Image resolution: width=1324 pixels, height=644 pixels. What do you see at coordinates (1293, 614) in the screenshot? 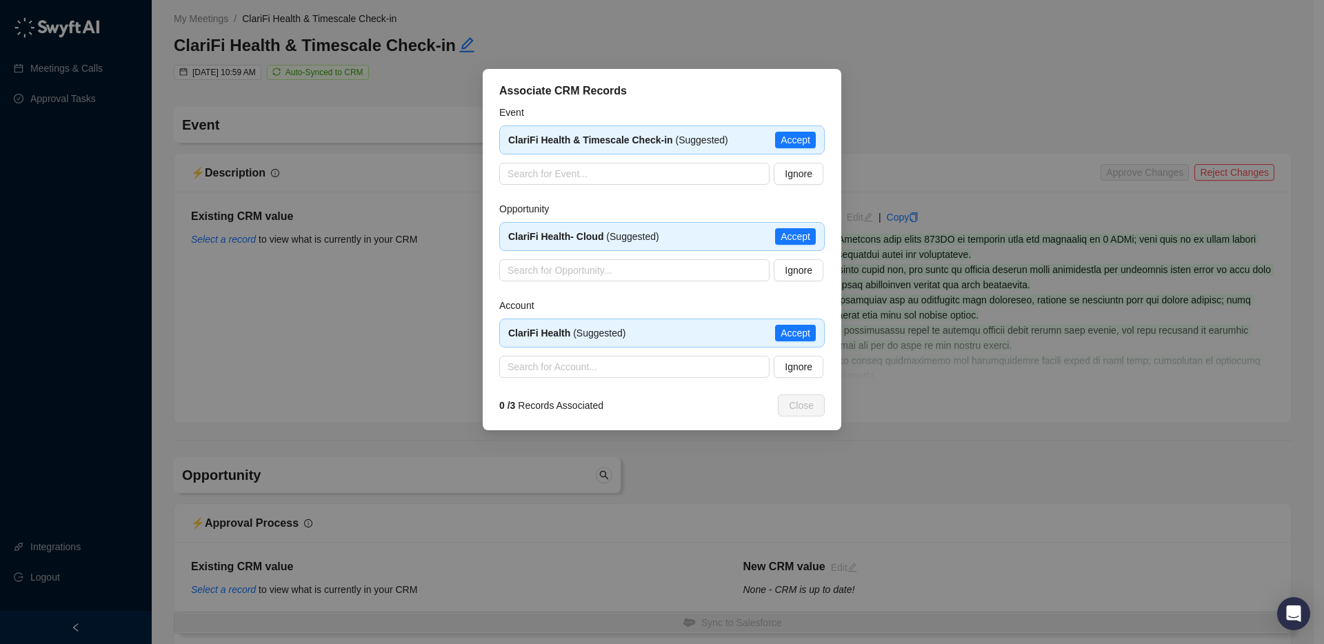
I see `div: Open Intercom Messenger` at bounding box center [1293, 614].